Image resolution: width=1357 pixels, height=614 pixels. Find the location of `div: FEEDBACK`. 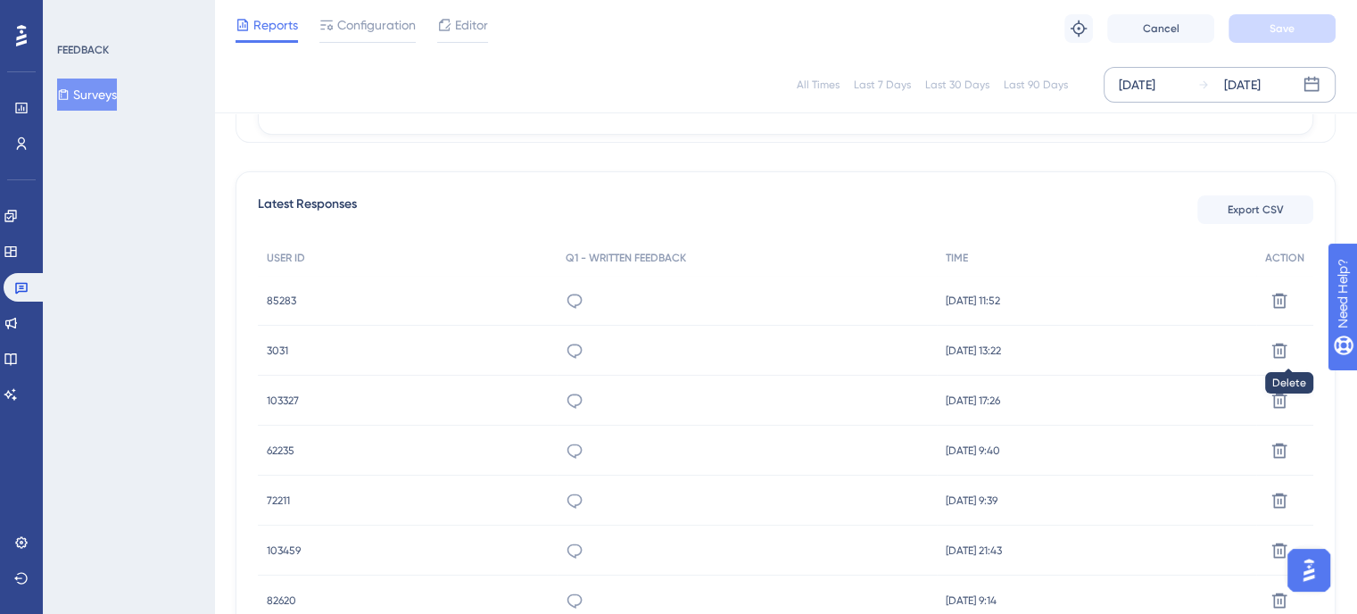

div: FEEDBACK is located at coordinates (83, 50).